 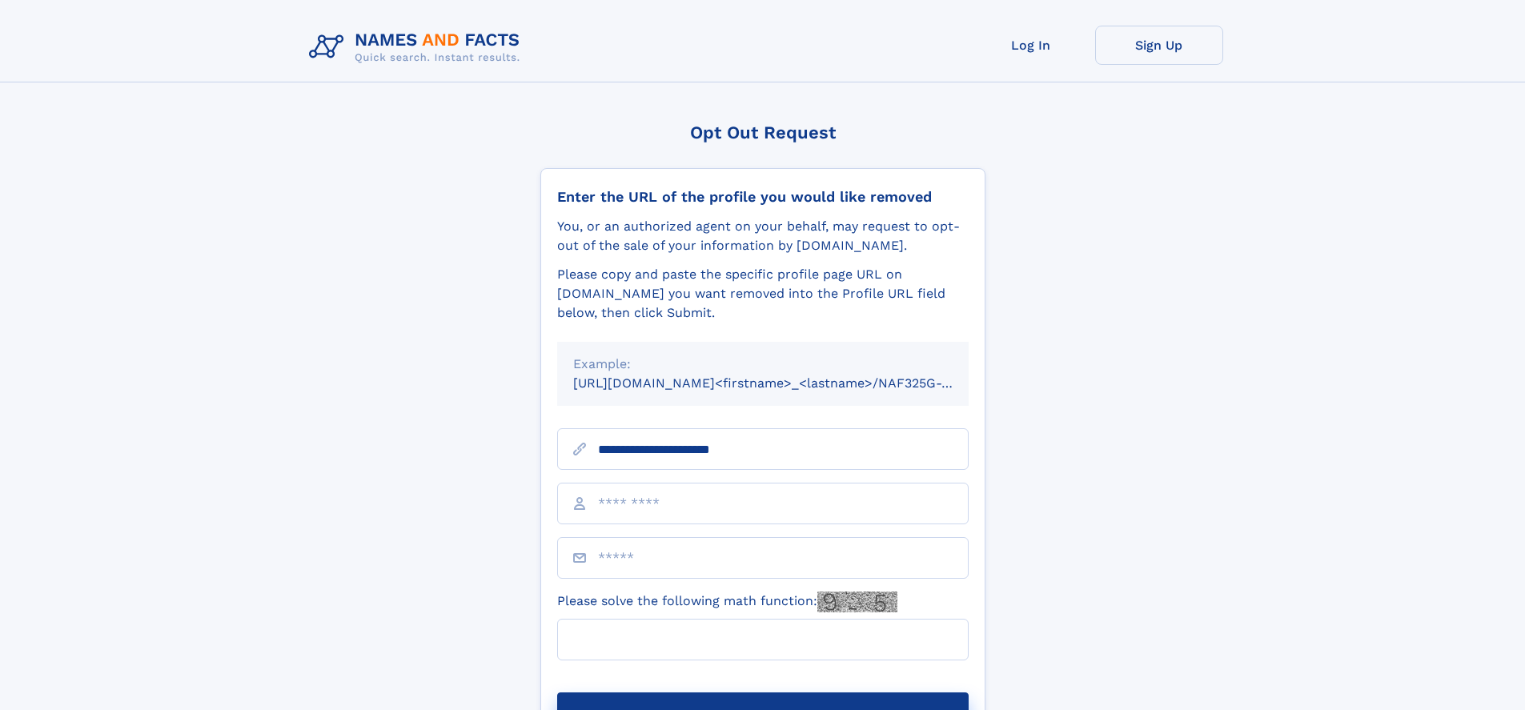 I want to click on div: Enter the URL of the profile you would like removed, so click(x=763, y=197).